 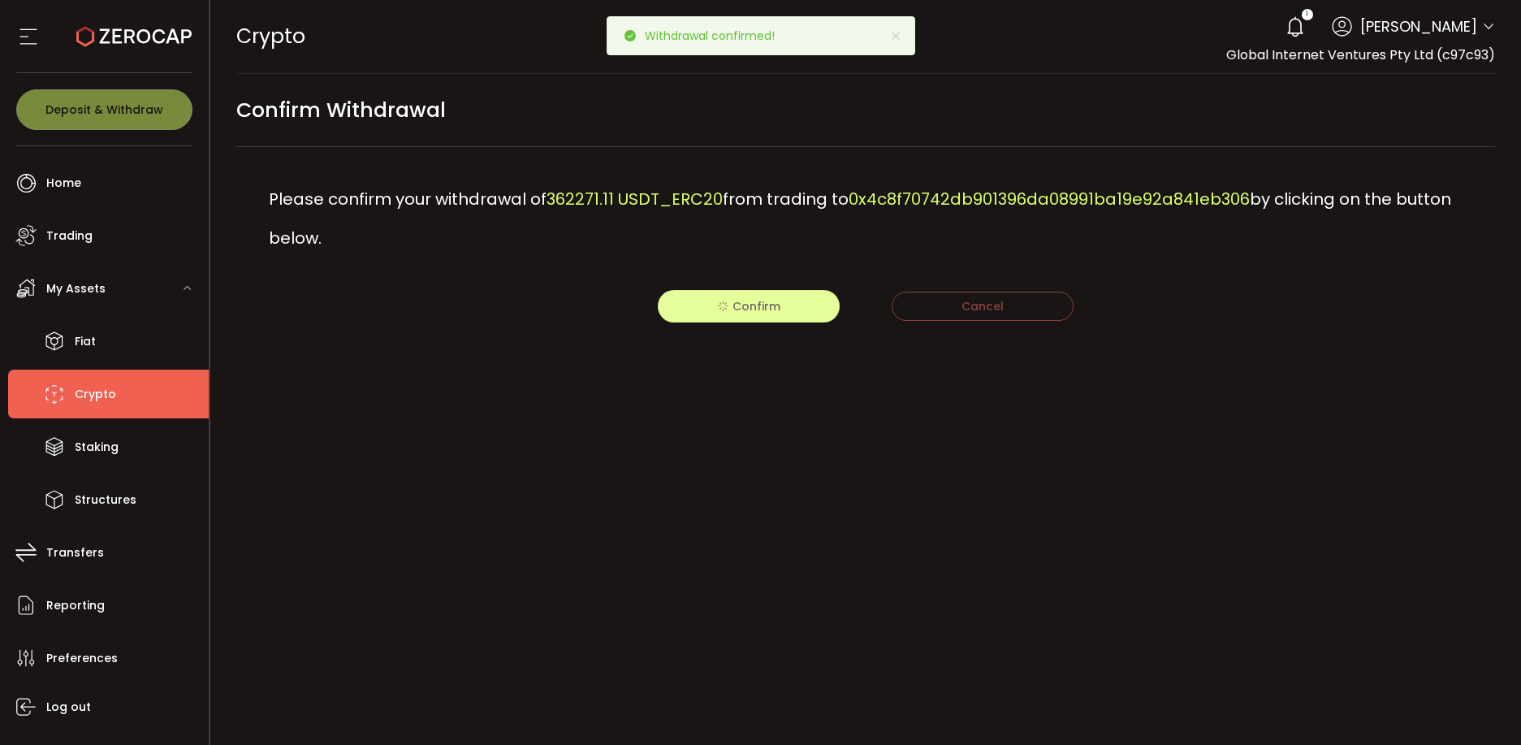 I want to click on span: Global Internet Ventures Pty Ltd (c97c93), so click(x=1360, y=54).